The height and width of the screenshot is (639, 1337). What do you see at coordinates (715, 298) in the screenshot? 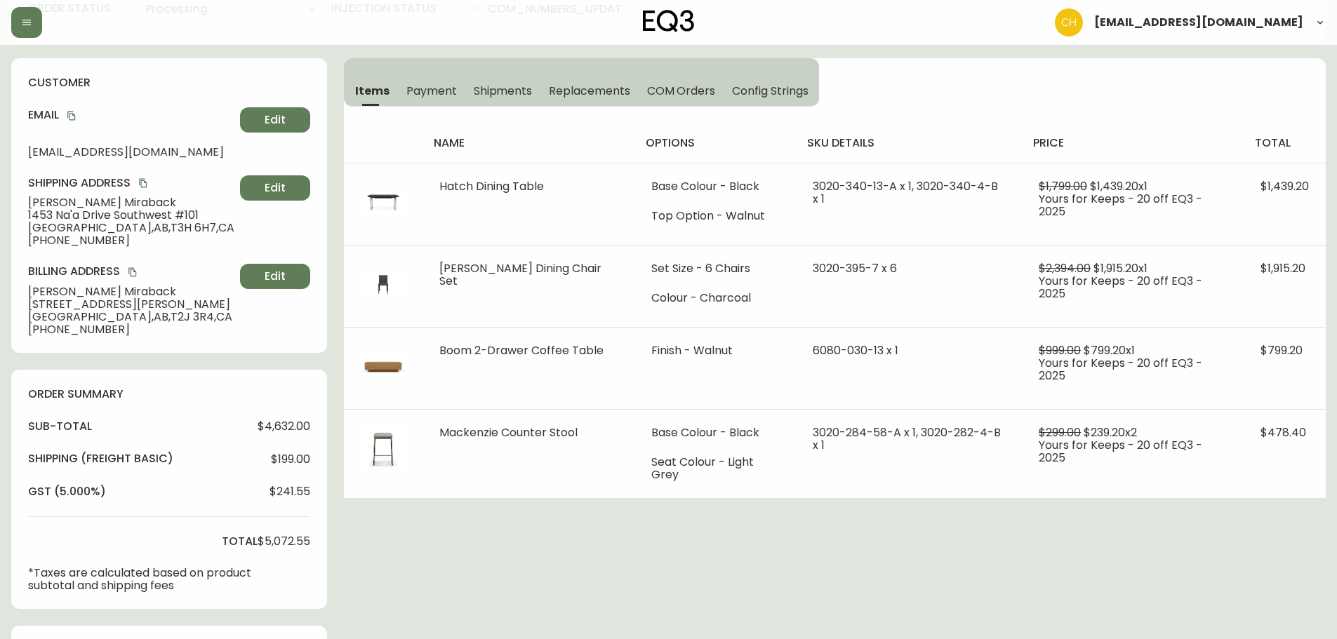
I see `li: Colour - Charcoal` at bounding box center [715, 298].